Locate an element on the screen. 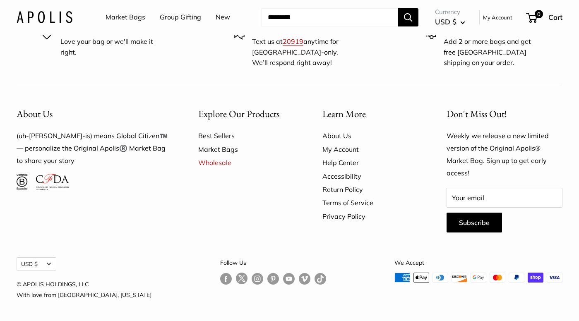  a: Follow us on Tumblr is located at coordinates (320, 278).